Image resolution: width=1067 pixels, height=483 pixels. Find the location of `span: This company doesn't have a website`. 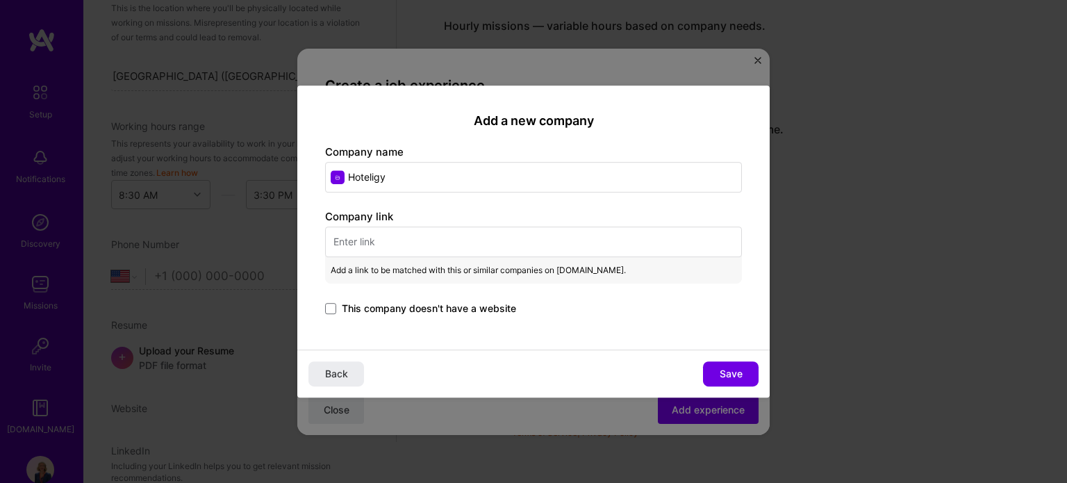

span: This company doesn't have a website is located at coordinates (428, 308).